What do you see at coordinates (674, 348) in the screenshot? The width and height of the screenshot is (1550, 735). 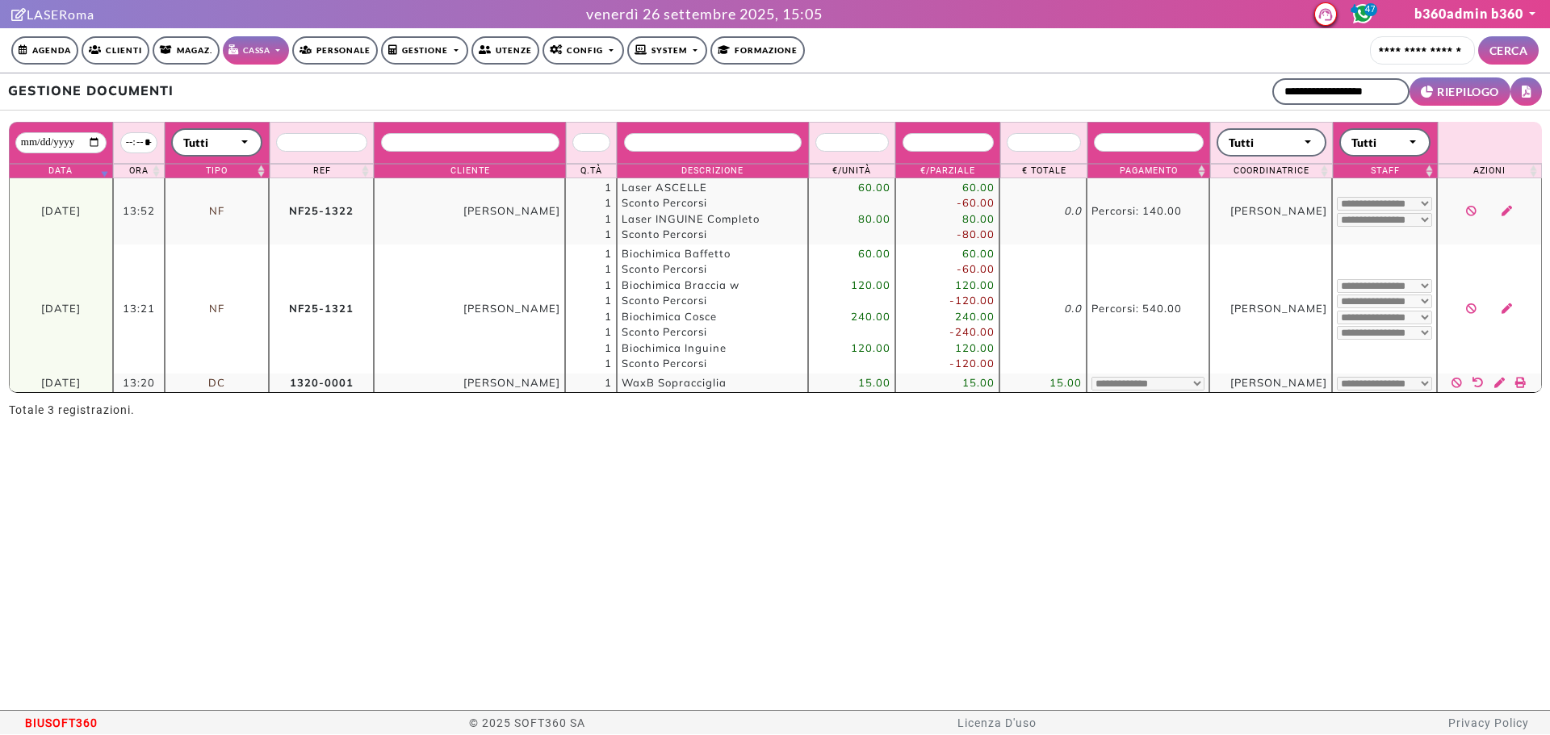 I see `span: Biochimica Inguine` at bounding box center [674, 348].